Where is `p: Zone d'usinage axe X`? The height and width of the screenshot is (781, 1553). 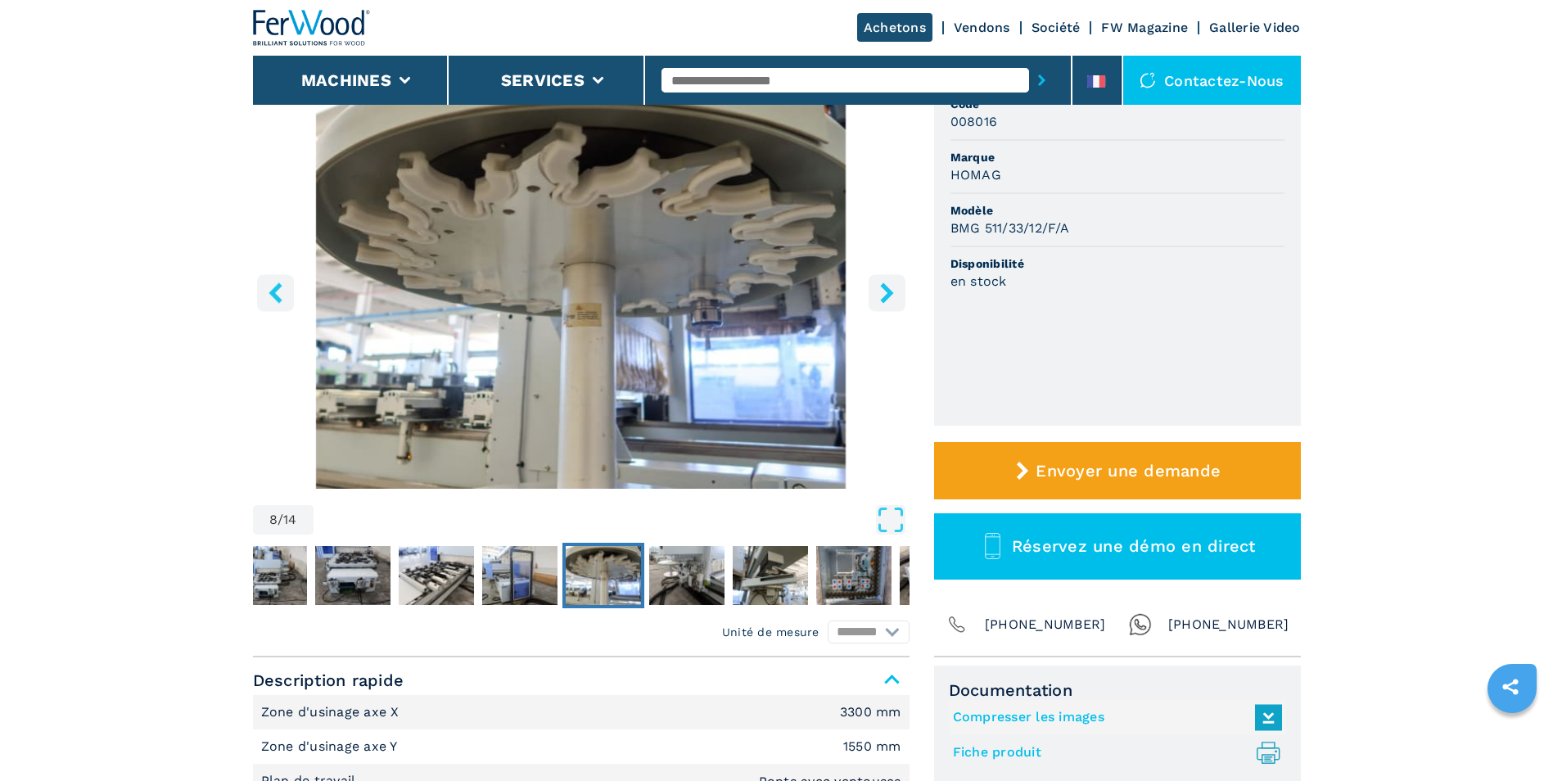
p: Zone d'usinage axe X is located at coordinates (332, 712).